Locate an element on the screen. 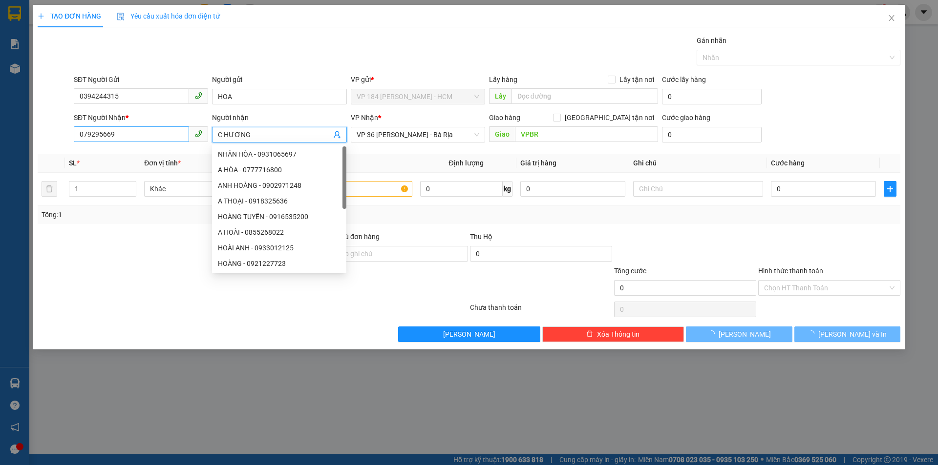 Image resolution: width=938 pixels, height=465 pixels. span: Đơn vị tính is located at coordinates (162, 163).